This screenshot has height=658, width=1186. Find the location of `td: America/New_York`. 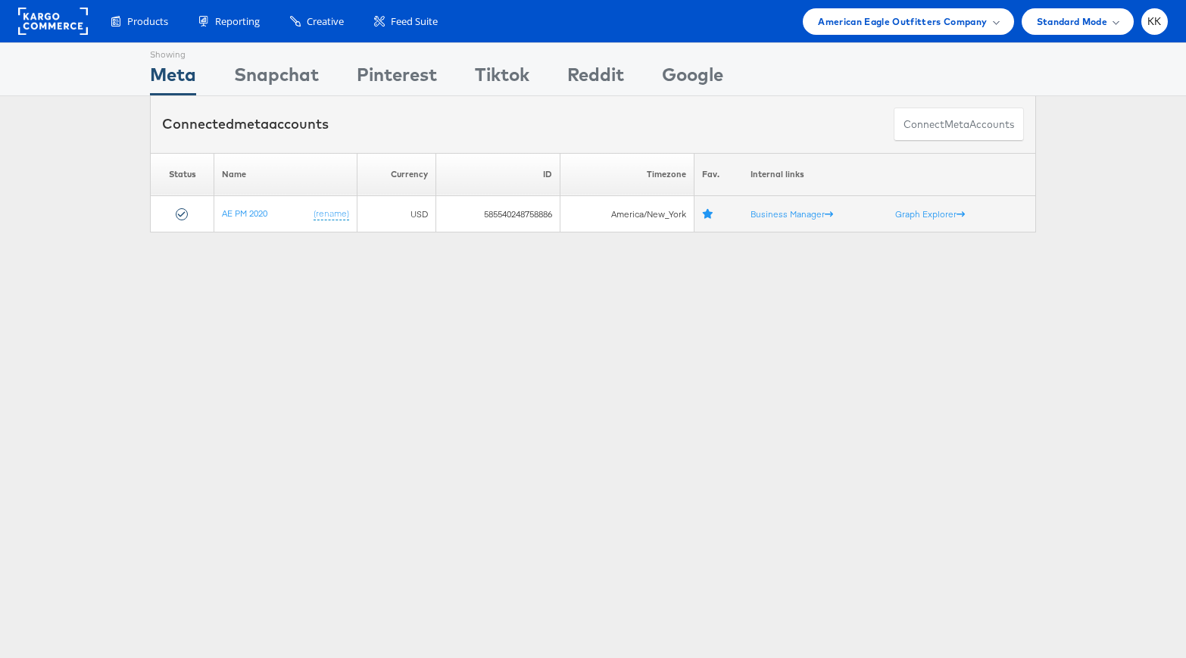

td: America/New_York is located at coordinates (626, 214).